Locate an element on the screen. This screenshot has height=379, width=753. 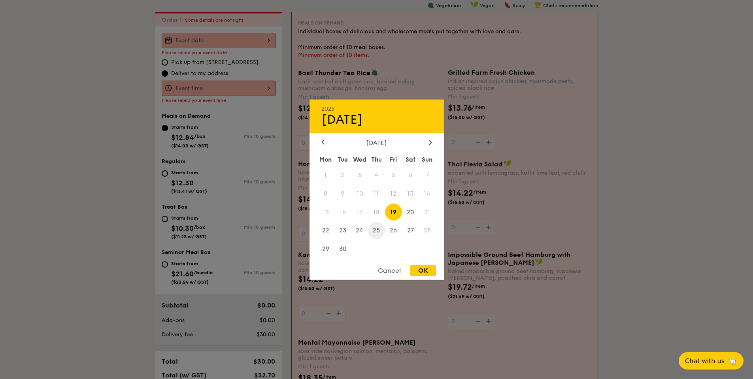
span: 11 is located at coordinates (376, 193).